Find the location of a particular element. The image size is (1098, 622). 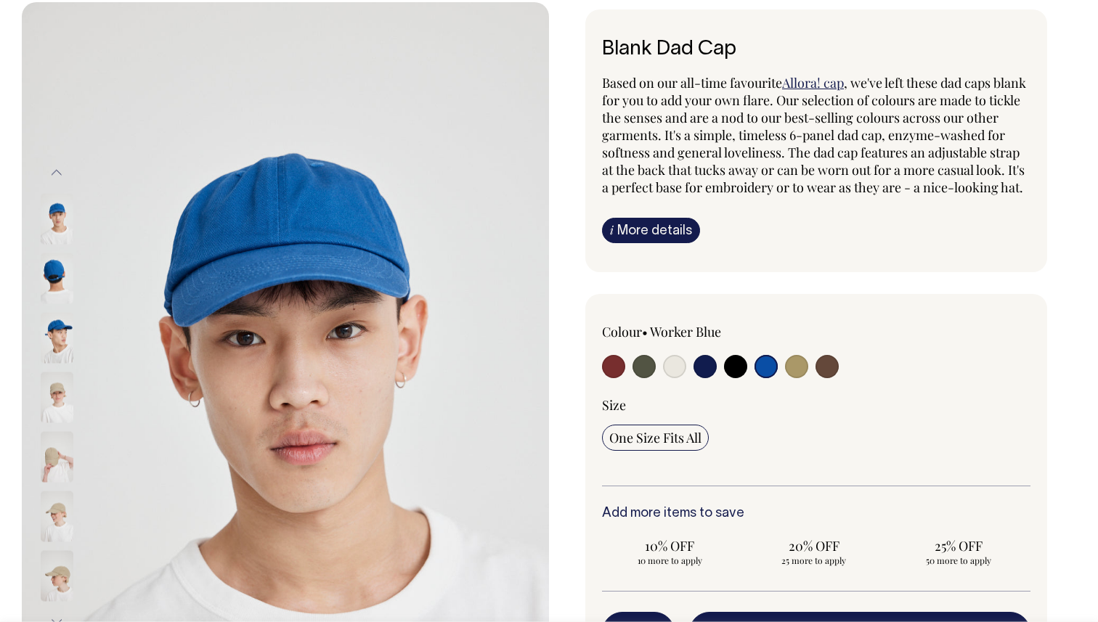

button: Previous is located at coordinates (57, 173).